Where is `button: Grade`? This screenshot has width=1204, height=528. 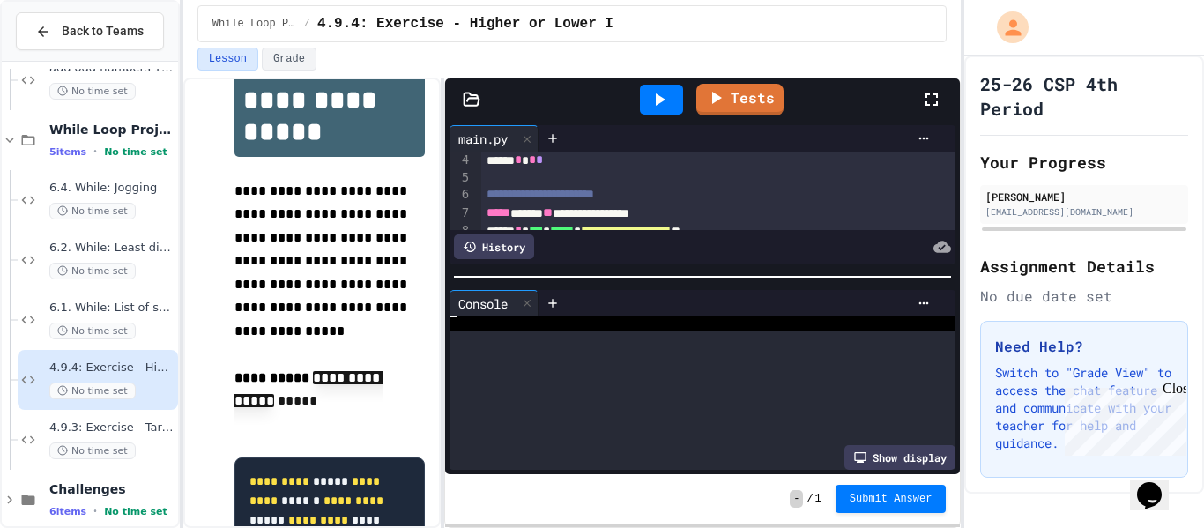
button: Grade is located at coordinates (289, 59).